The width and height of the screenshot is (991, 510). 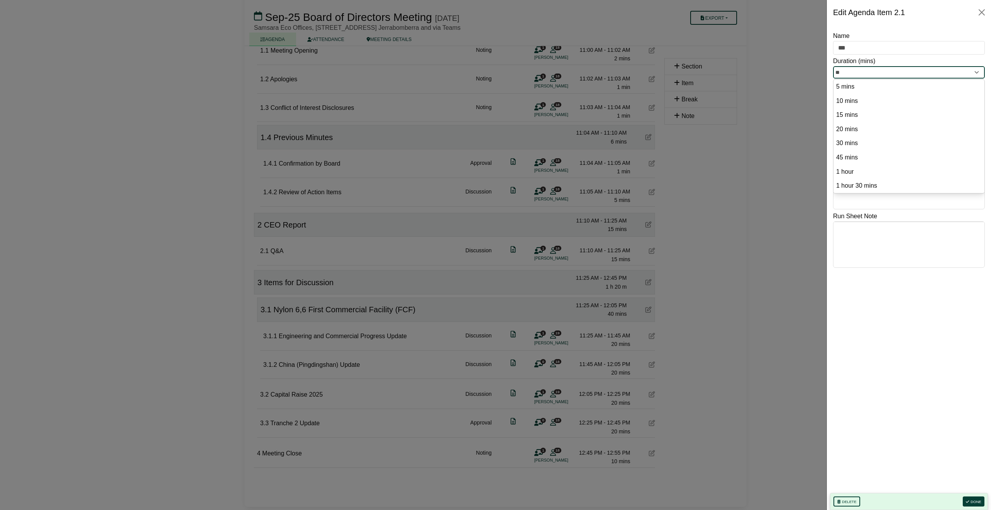 What do you see at coordinates (847, 502) in the screenshot?
I see `button: Delete` at bounding box center [847, 502].